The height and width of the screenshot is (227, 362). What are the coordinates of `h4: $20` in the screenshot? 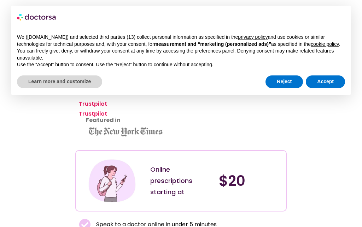 It's located at (249, 181).